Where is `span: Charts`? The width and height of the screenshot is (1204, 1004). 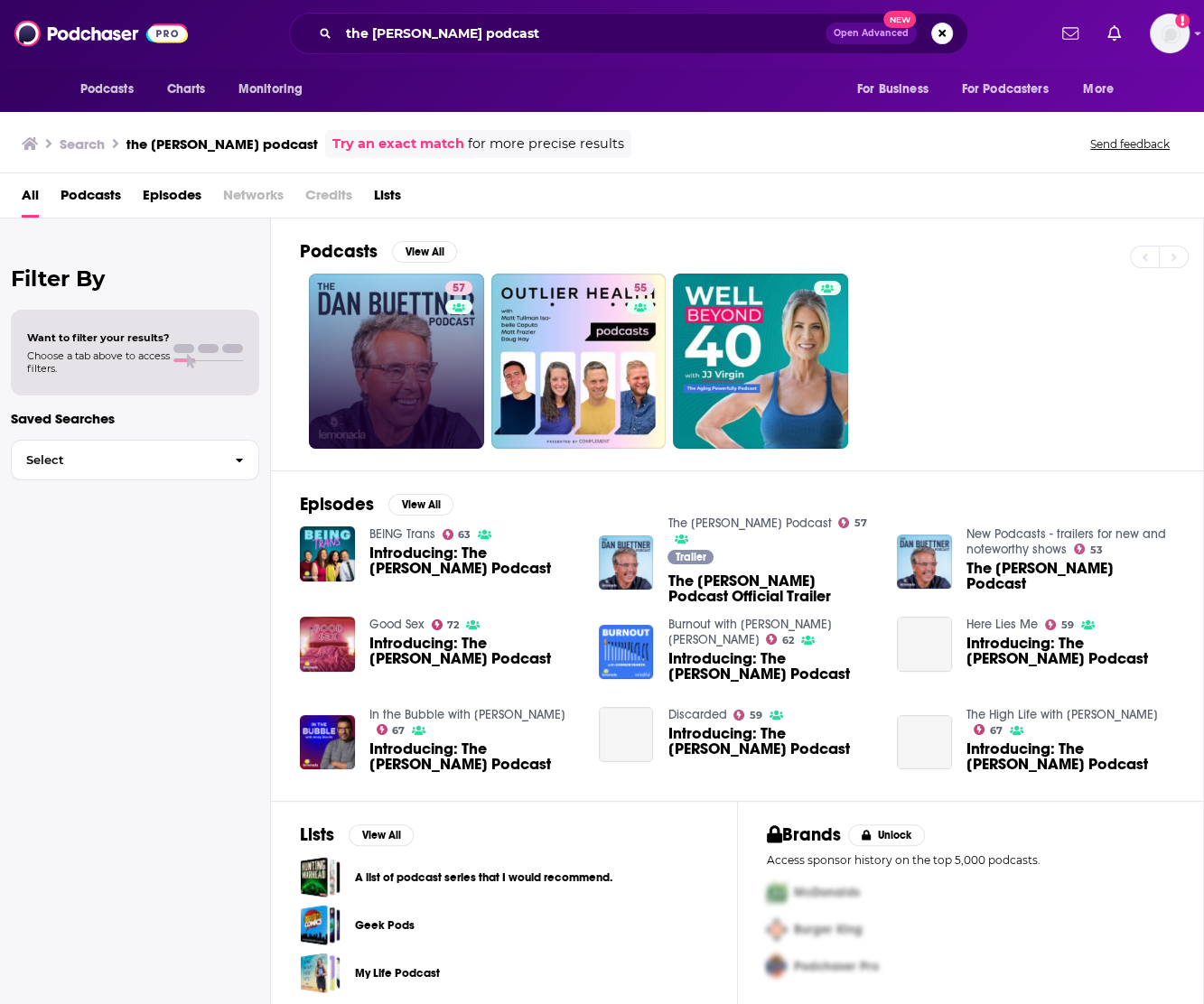
span: Charts is located at coordinates (186, 90).